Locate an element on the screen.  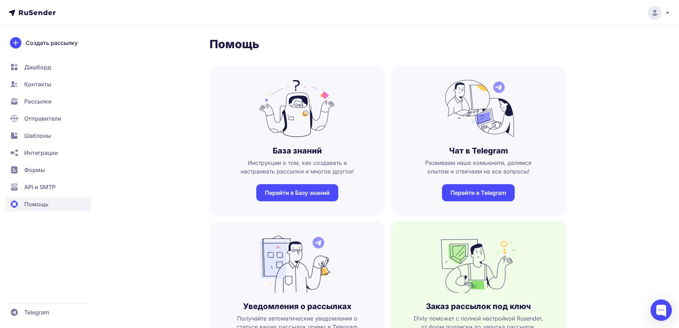
h3: База знаний is located at coordinates (297, 150).